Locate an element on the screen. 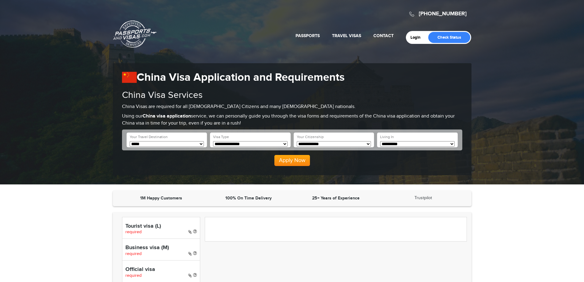 The width and height of the screenshot is (584, 282). a: Travel Visas is located at coordinates (347, 36).